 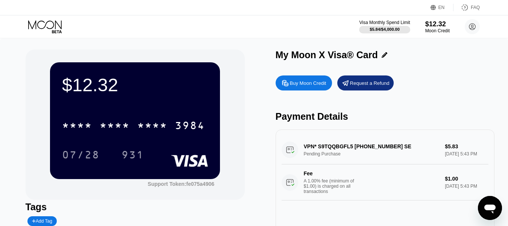 I want to click on div: Visa Monthly Spend Limit, so click(x=384, y=23).